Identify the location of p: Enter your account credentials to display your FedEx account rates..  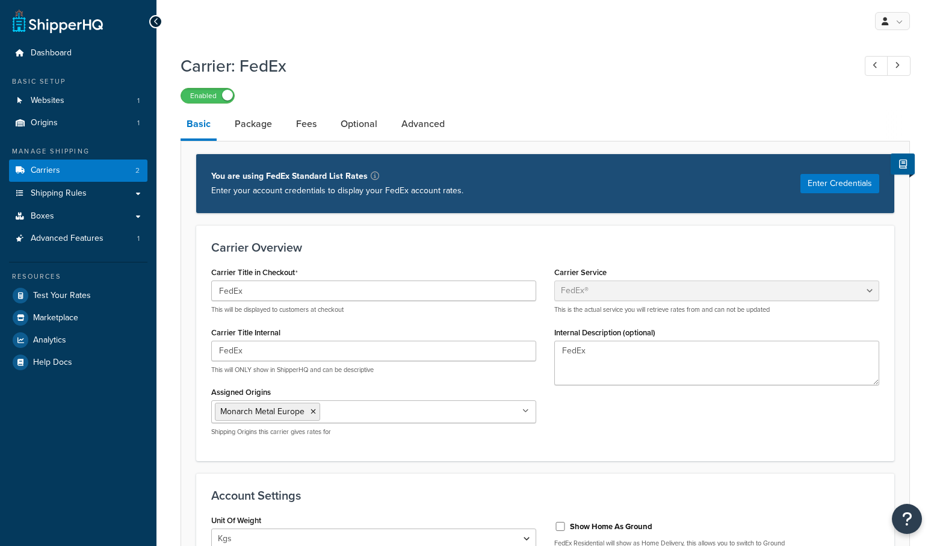
(337, 191).